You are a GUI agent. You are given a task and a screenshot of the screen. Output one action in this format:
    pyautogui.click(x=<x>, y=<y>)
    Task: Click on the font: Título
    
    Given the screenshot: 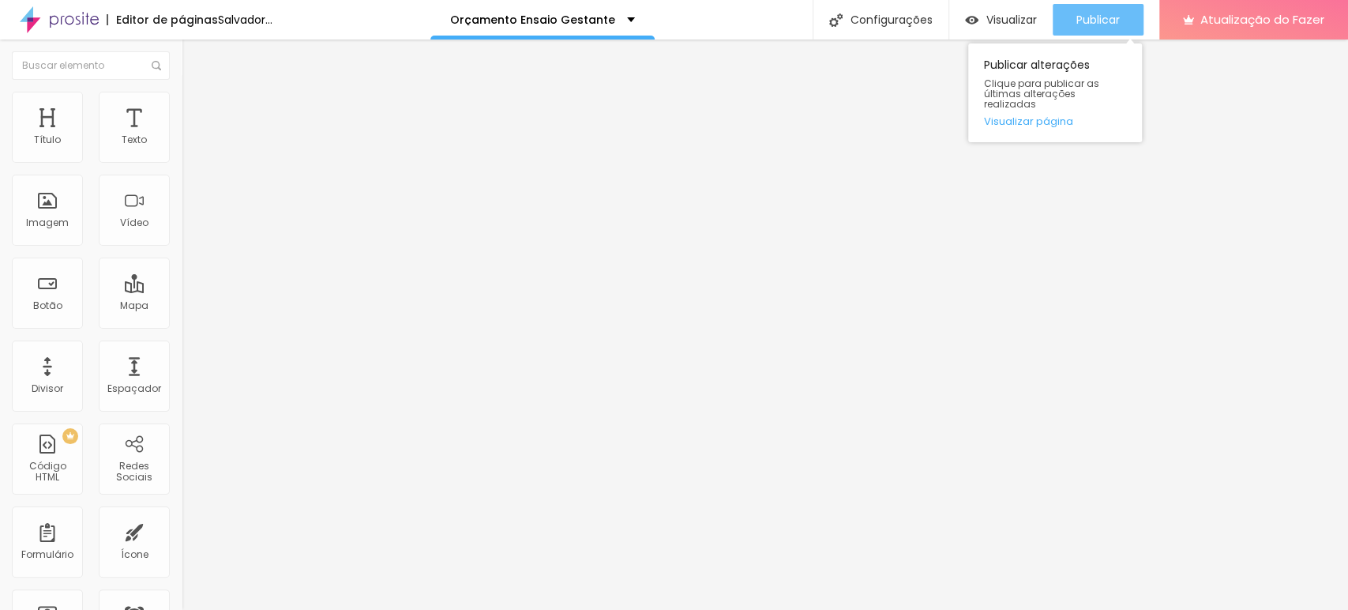 What is the action you would take?
    pyautogui.click(x=47, y=139)
    